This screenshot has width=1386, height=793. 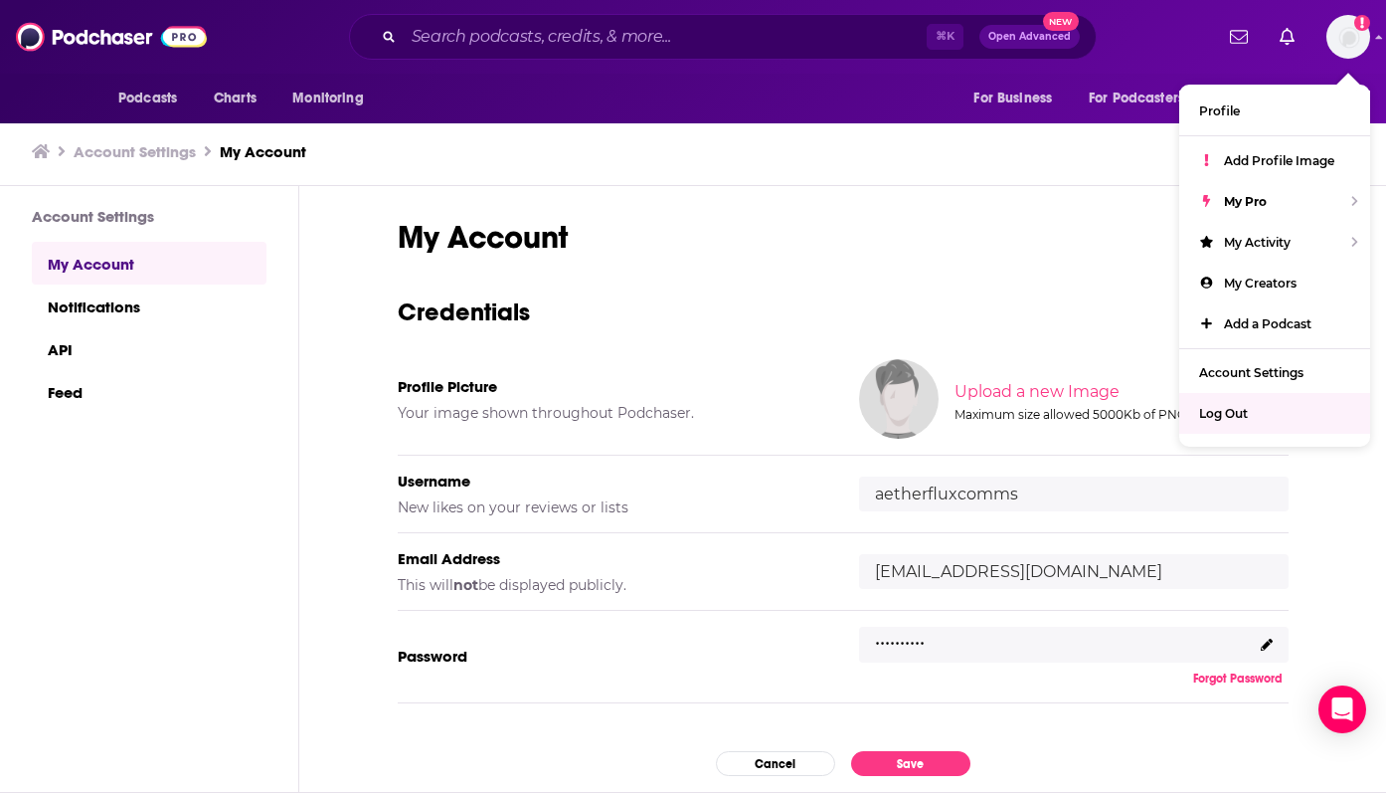 I want to click on span: My Pro, so click(x=1245, y=201).